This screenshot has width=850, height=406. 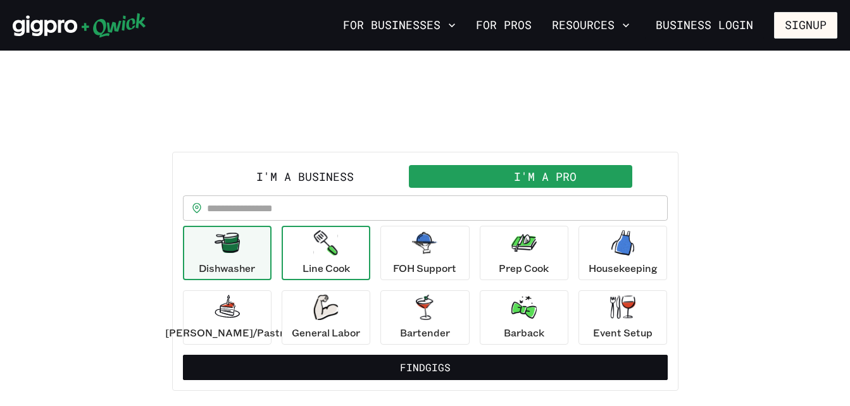 I want to click on p: Dishwasher, so click(x=227, y=268).